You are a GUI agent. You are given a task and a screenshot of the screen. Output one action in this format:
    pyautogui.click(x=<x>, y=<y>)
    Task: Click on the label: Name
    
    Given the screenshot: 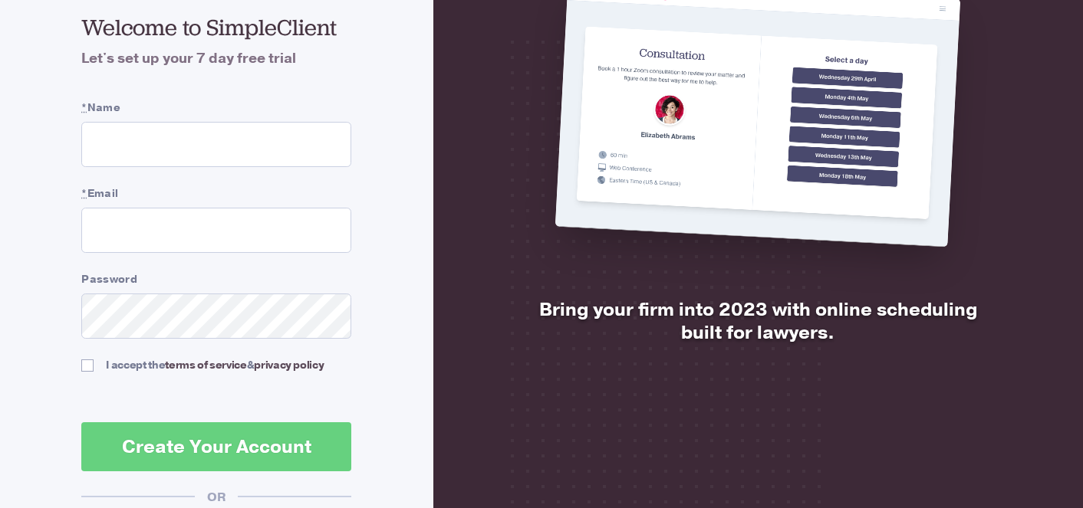 What is the action you would take?
    pyautogui.click(x=216, y=107)
    